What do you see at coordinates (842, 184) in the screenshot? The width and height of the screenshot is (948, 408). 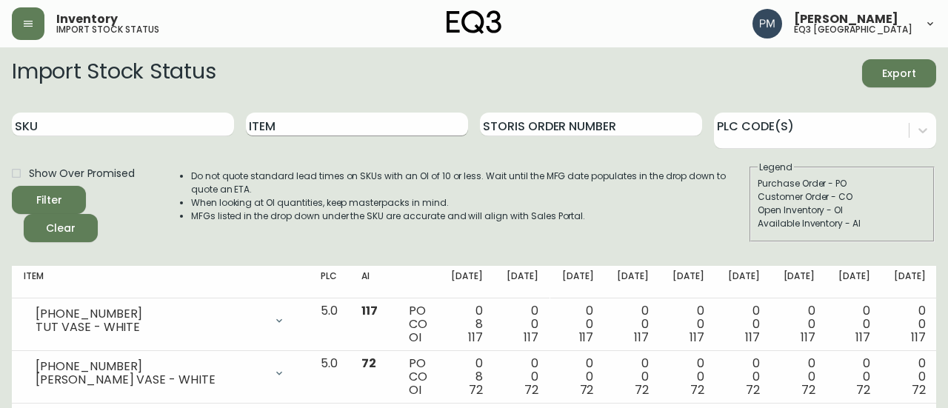 I see `div: Purchase Order - PO` at bounding box center [842, 184].